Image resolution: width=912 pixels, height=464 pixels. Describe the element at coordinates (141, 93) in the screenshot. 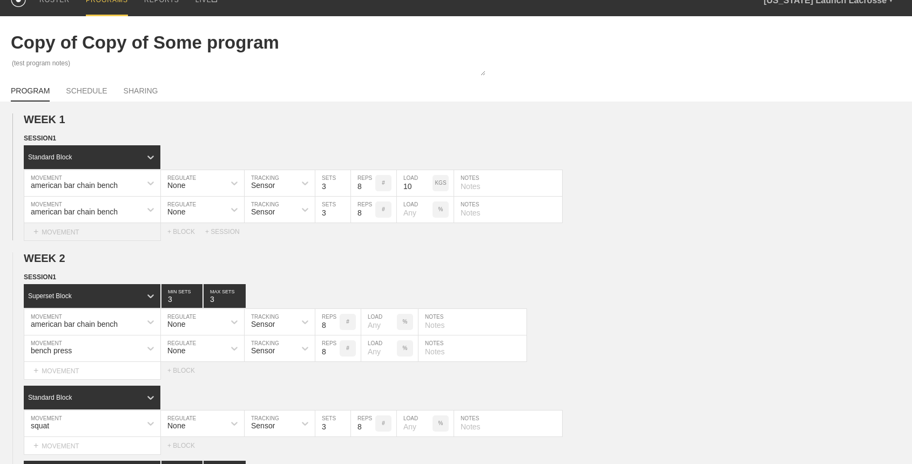

I see `a: SHARING` at that location.